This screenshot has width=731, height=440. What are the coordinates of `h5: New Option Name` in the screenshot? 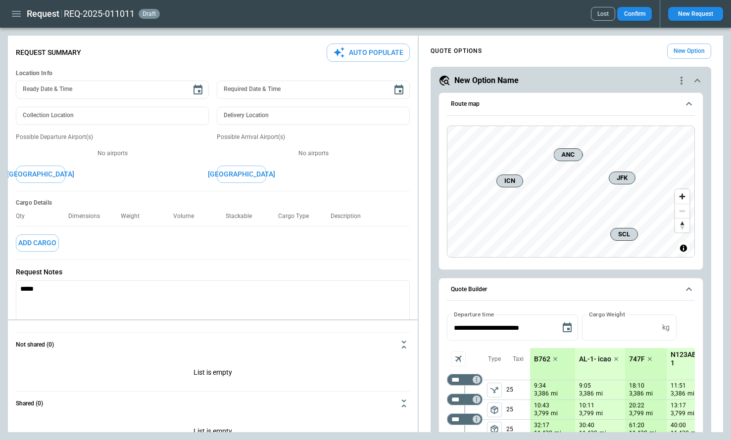 It's located at (486, 81).